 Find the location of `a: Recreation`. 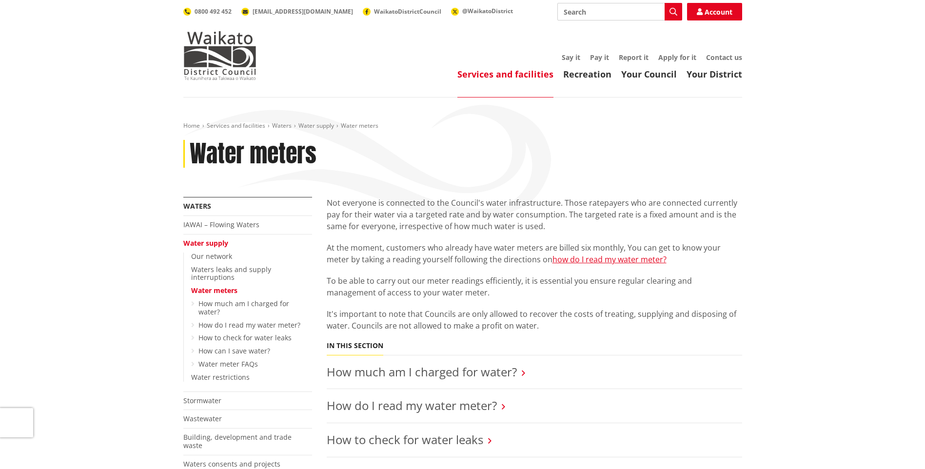

a: Recreation is located at coordinates (587, 74).